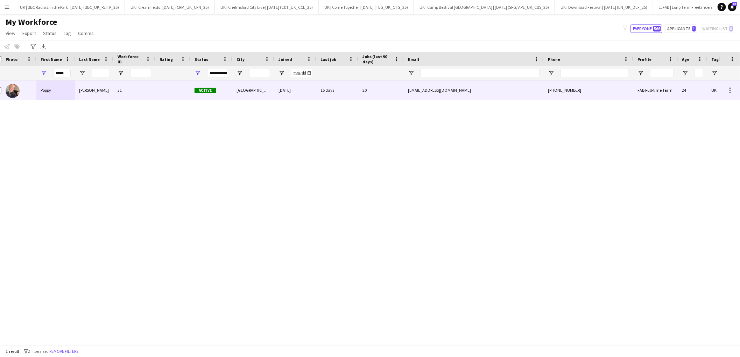 The width and height of the screenshot is (740, 357). What do you see at coordinates (302, 73) in the screenshot?
I see `input: Joined Filter Input` at bounding box center [302, 73].